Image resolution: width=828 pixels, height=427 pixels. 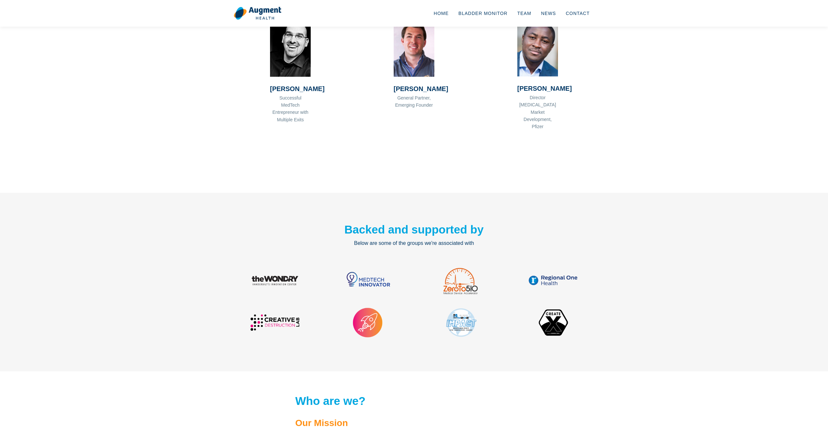 I want to click on p: Below are some of the groups we're associated with, so click(x=414, y=243).